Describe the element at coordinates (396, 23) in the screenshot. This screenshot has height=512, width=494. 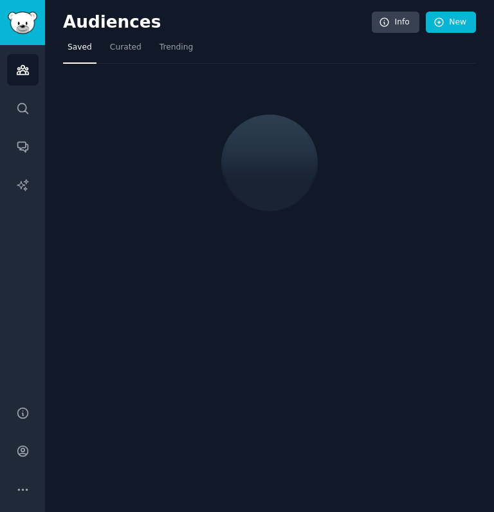
I see `a: Info` at that location.